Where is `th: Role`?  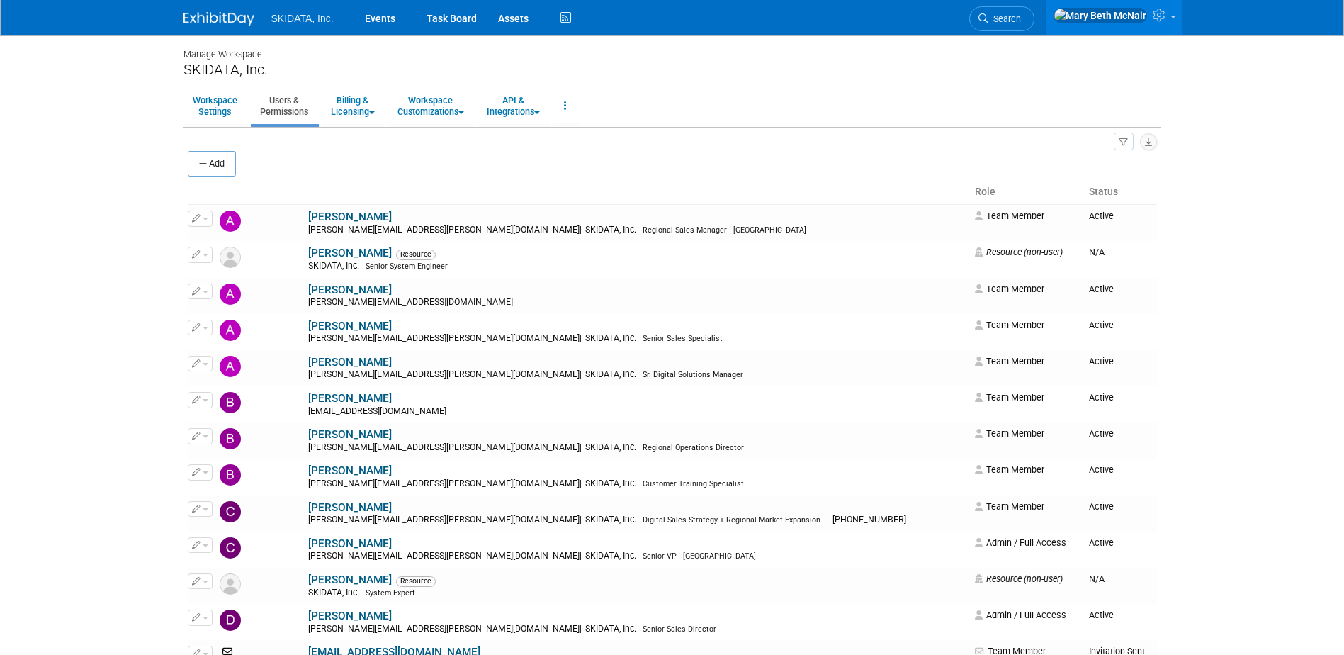 th: Role is located at coordinates (1026, 192).